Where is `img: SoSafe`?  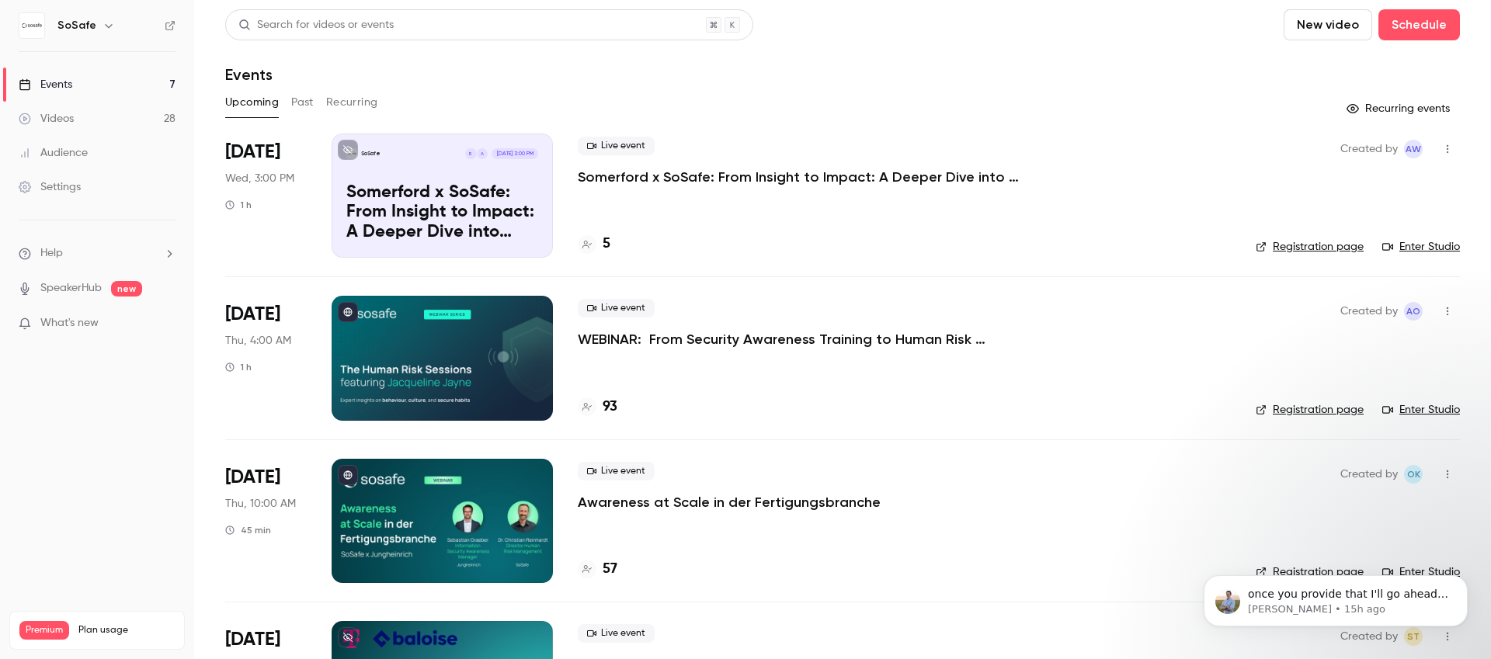
img: SoSafe is located at coordinates (32, 26).